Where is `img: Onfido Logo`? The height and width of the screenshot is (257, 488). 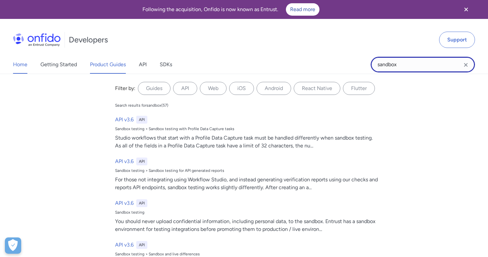
img: Onfido Logo is located at coordinates (37, 40).